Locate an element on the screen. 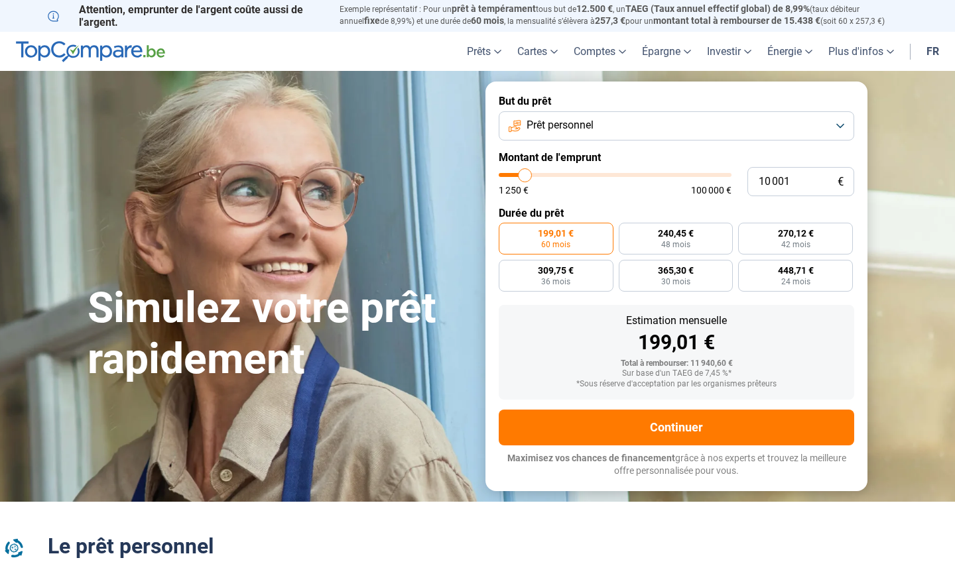 The height and width of the screenshot is (562, 955). button: Continuer is located at coordinates (676, 428).